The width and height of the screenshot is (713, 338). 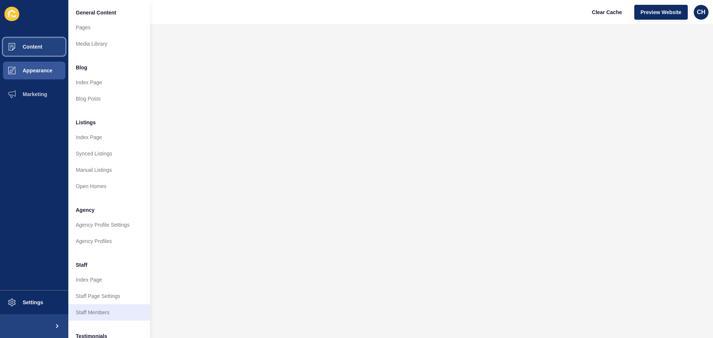 What do you see at coordinates (109, 296) in the screenshot?
I see `a: Staff Page Settings` at bounding box center [109, 296].